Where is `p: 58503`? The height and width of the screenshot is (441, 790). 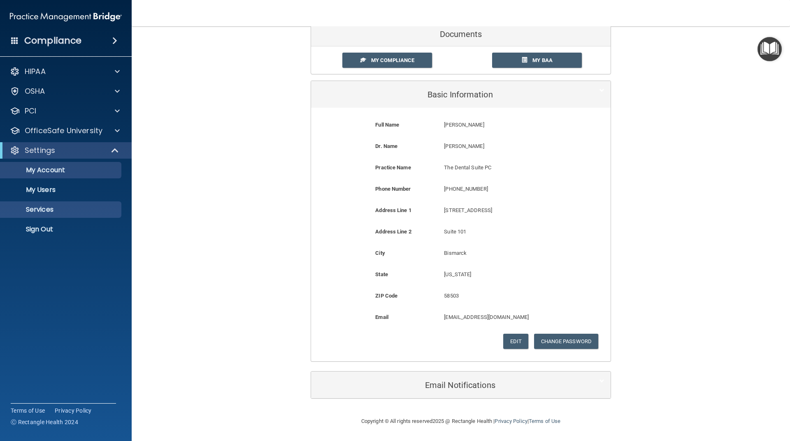
p: 58503 is located at coordinates (506, 296).